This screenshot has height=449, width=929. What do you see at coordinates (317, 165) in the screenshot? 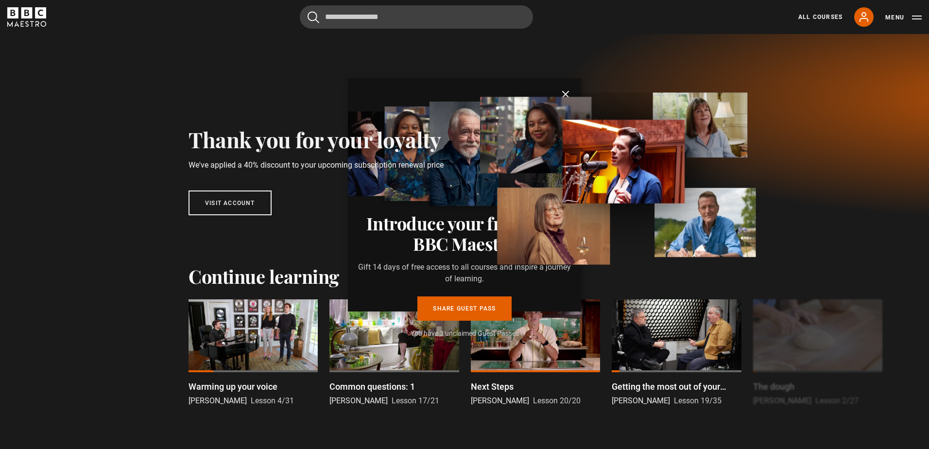
I see `p: We've applied a 40% discount to your upcoming subscription renewal price` at bounding box center [317, 165].